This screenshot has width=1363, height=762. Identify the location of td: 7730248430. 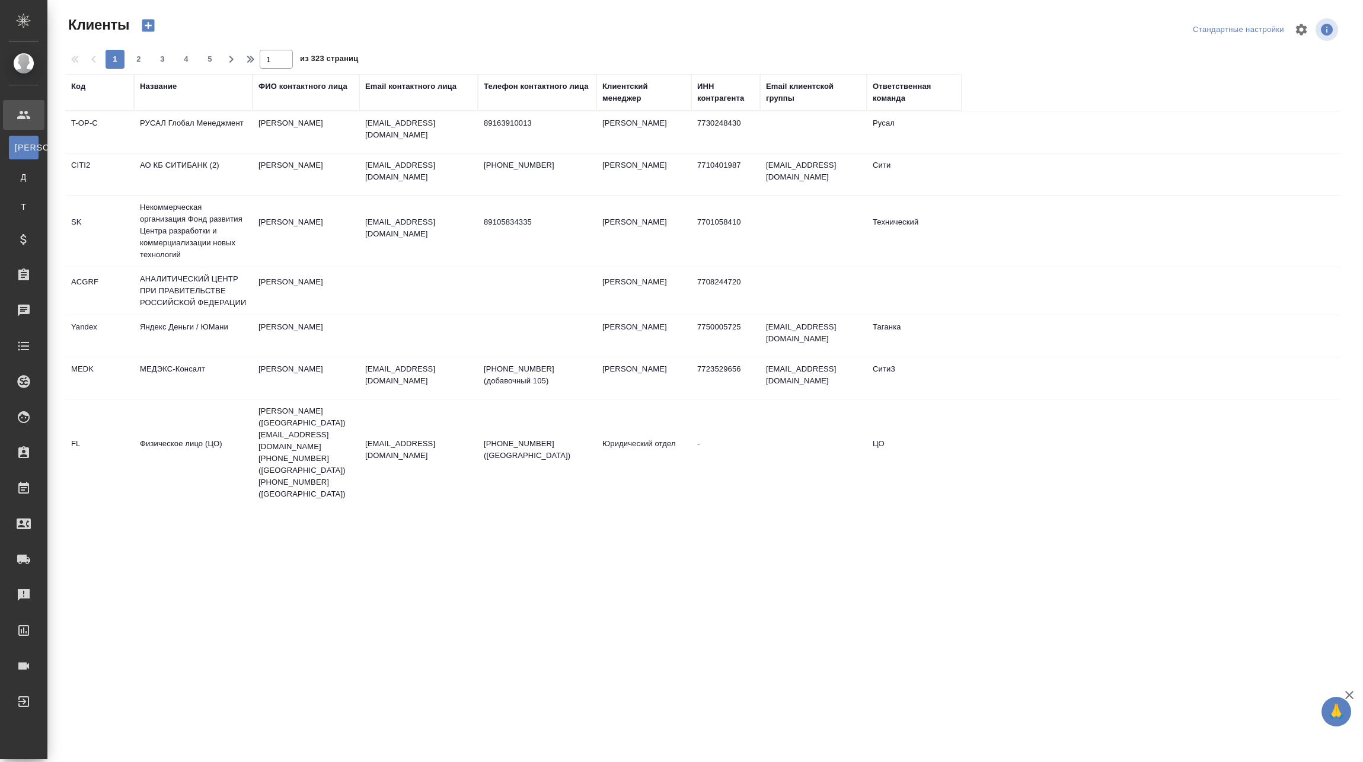
(726, 132).